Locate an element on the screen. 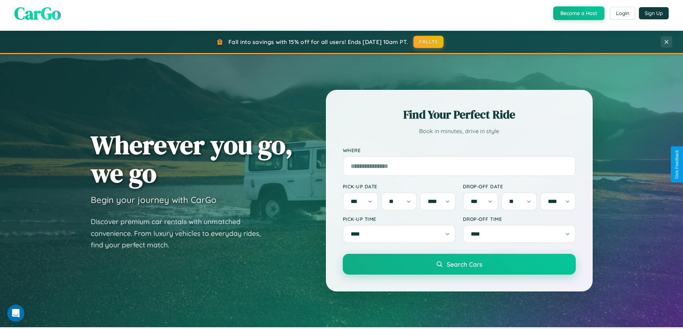 This screenshot has width=683, height=329. button: Sign Up is located at coordinates (653, 13).